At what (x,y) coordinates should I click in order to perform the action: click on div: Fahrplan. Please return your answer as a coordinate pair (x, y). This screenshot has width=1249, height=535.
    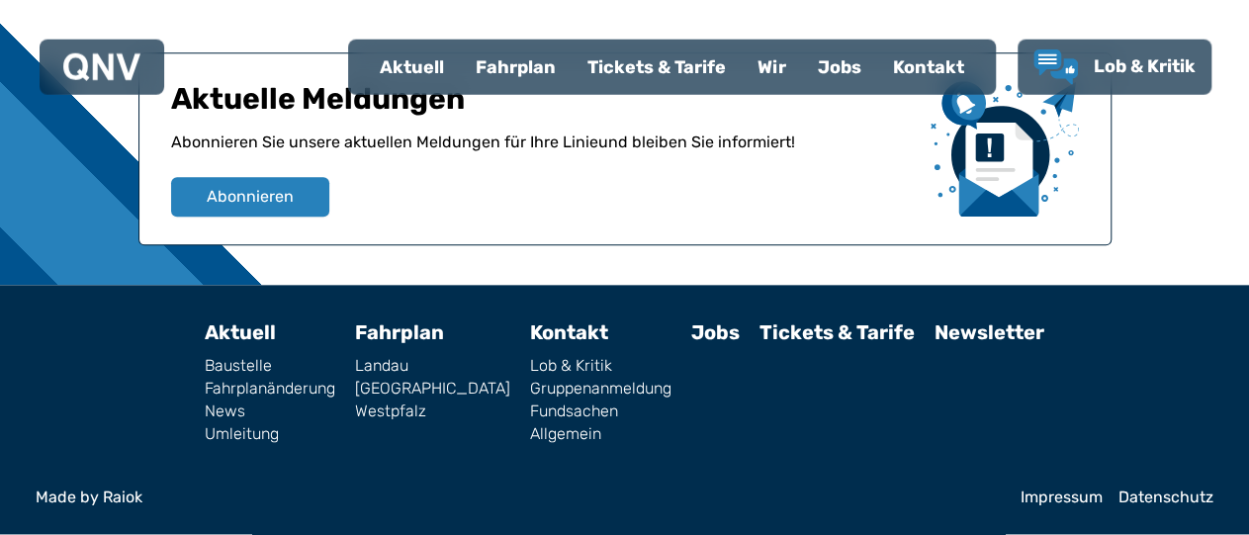
    Looking at the image, I should click on (515, 67).